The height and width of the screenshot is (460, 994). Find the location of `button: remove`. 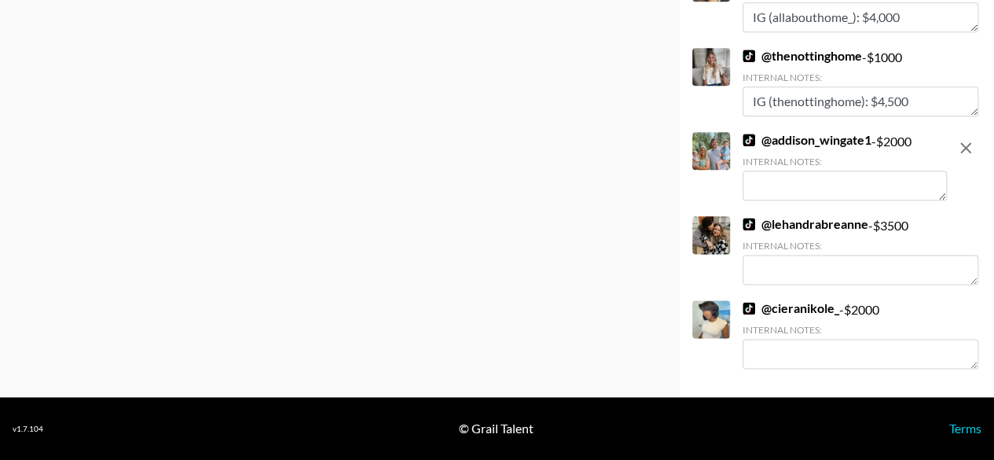

button: remove is located at coordinates (966, 148).